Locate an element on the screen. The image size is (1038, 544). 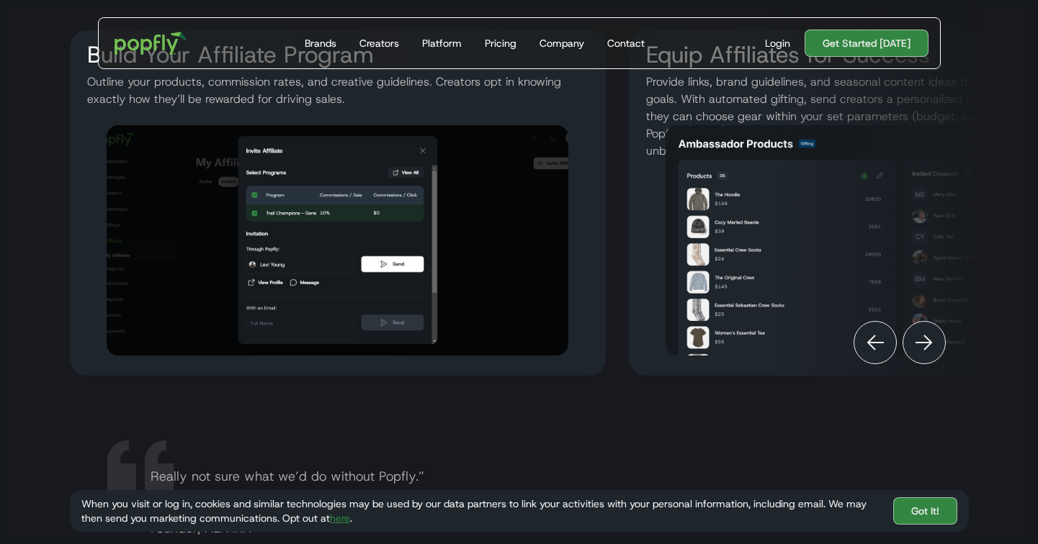
a: Contact is located at coordinates (626, 43).